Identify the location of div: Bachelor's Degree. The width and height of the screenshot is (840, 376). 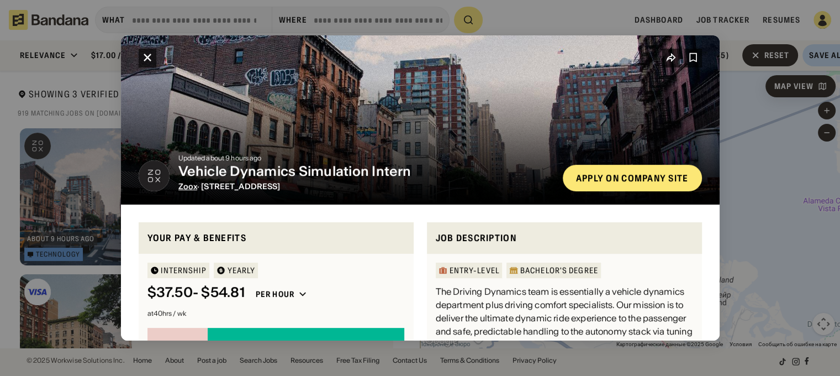
(559, 270).